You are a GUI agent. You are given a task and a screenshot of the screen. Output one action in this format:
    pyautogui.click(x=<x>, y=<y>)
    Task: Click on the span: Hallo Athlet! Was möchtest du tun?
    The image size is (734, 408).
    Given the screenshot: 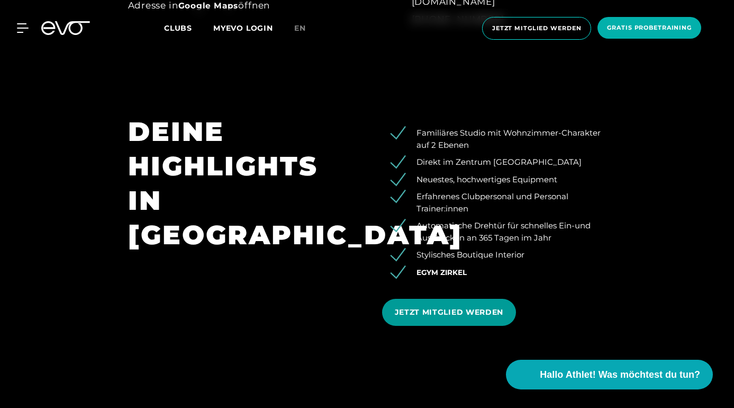 What is the action you would take?
    pyautogui.click(x=620, y=374)
    